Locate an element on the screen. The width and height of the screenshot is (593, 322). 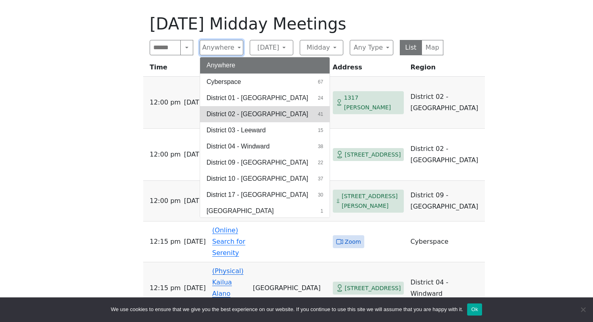
span: 67 results is located at coordinates (321, 82).